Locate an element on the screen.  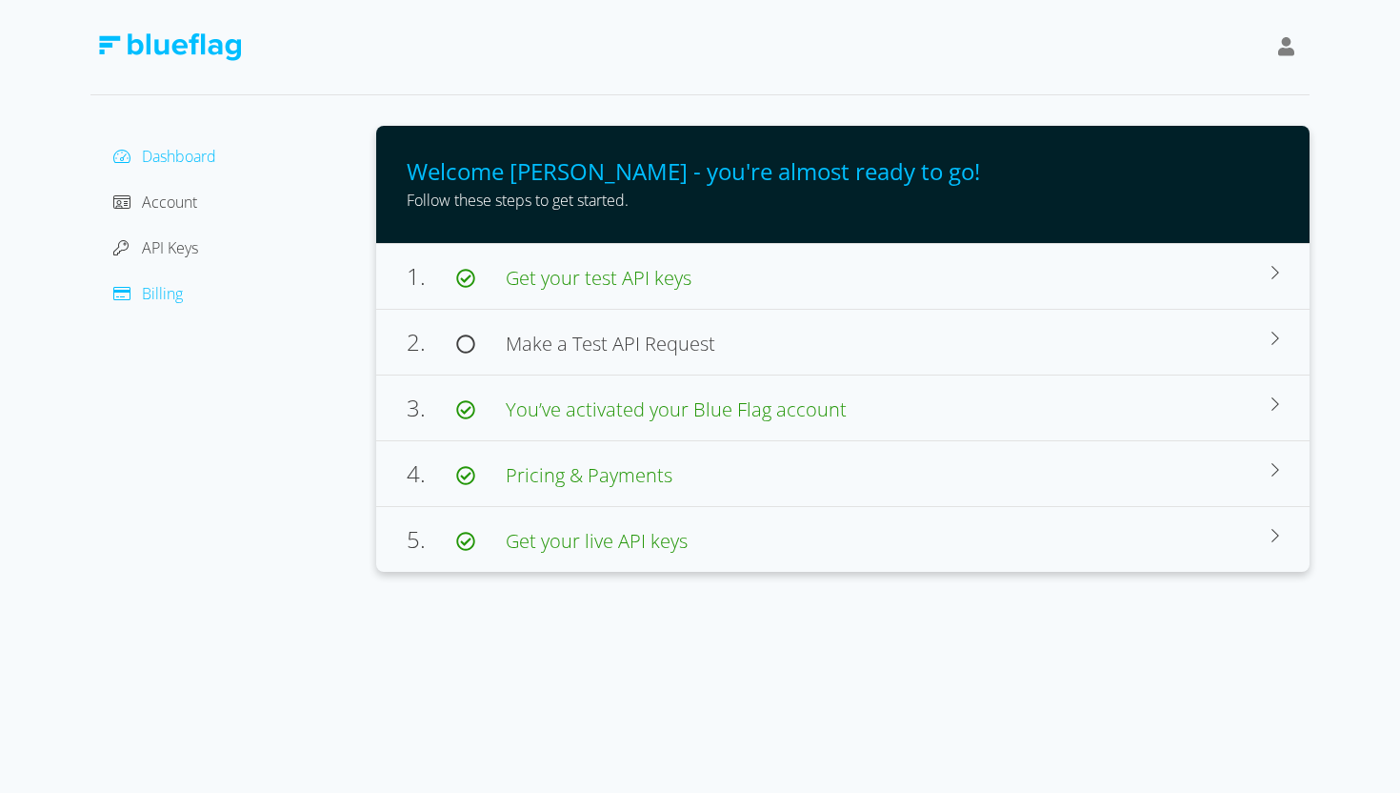
a: API Keys is located at coordinates (155, 248).